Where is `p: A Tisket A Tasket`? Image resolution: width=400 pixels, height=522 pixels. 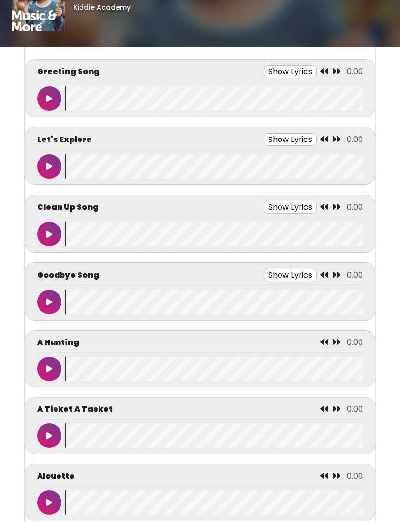 p: A Tisket A Tasket is located at coordinates (75, 410).